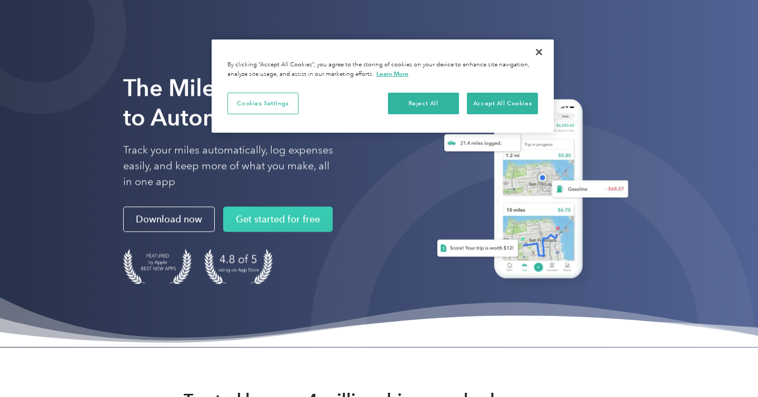 The width and height of the screenshot is (758, 397). I want to click on div: Cookie banner, so click(383, 86).